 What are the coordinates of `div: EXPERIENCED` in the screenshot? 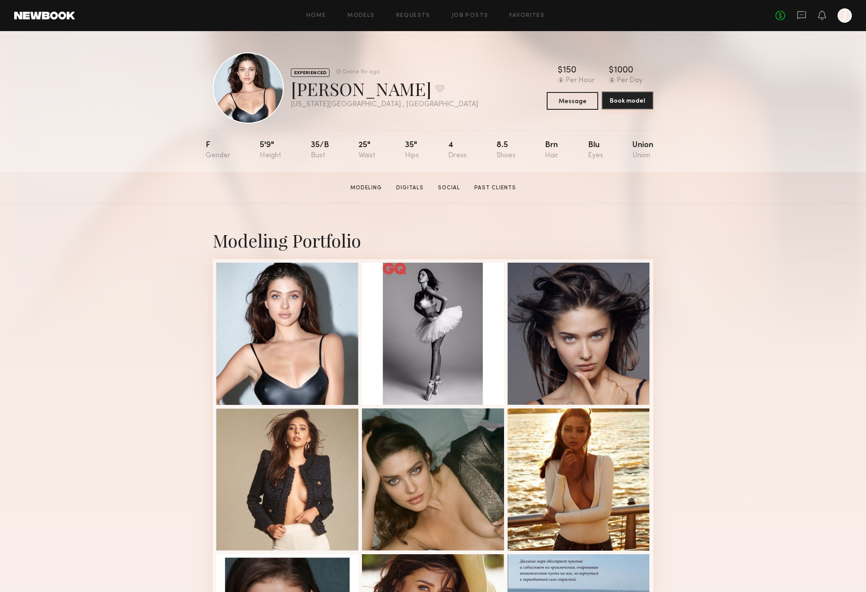 It's located at (310, 72).